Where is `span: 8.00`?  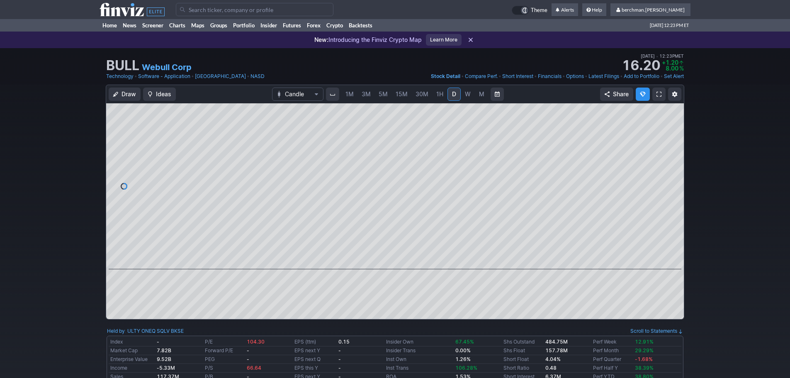
span: 8.00 is located at coordinates (672, 68).